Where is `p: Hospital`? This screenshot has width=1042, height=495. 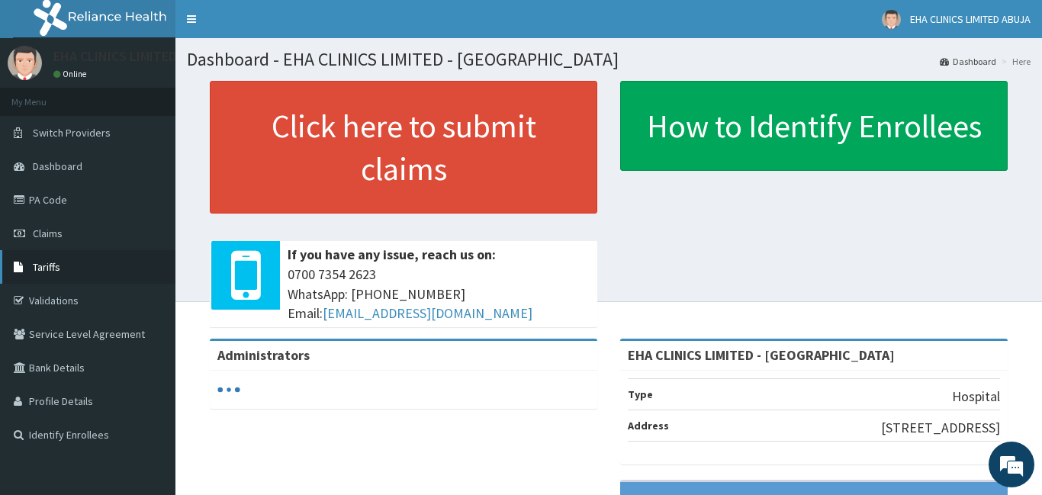
p: Hospital is located at coordinates (976, 397).